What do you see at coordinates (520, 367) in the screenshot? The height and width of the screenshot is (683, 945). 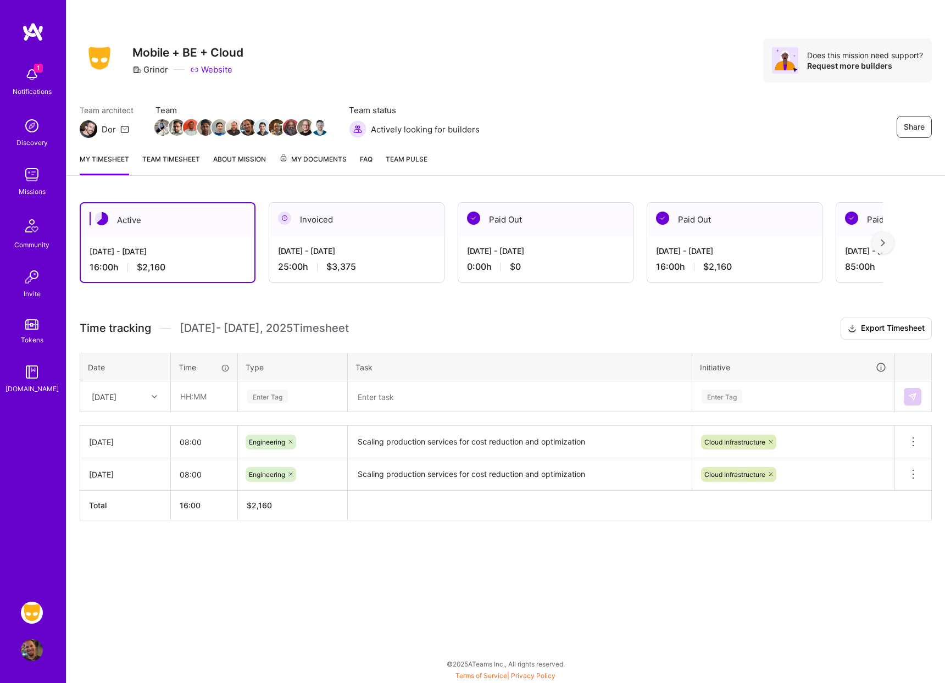 I see `th: Task` at bounding box center [520, 367].